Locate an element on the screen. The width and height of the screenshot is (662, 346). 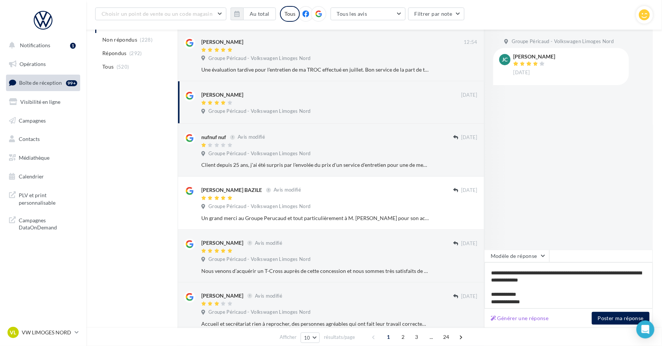
span: Tous les avis is located at coordinates (352, 13).